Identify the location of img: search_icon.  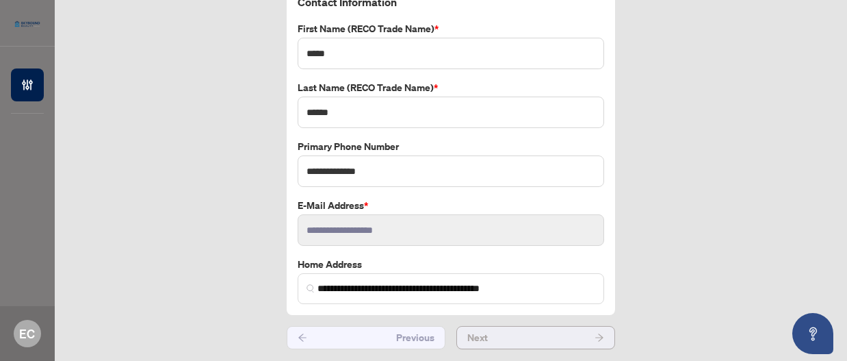
(311, 288).